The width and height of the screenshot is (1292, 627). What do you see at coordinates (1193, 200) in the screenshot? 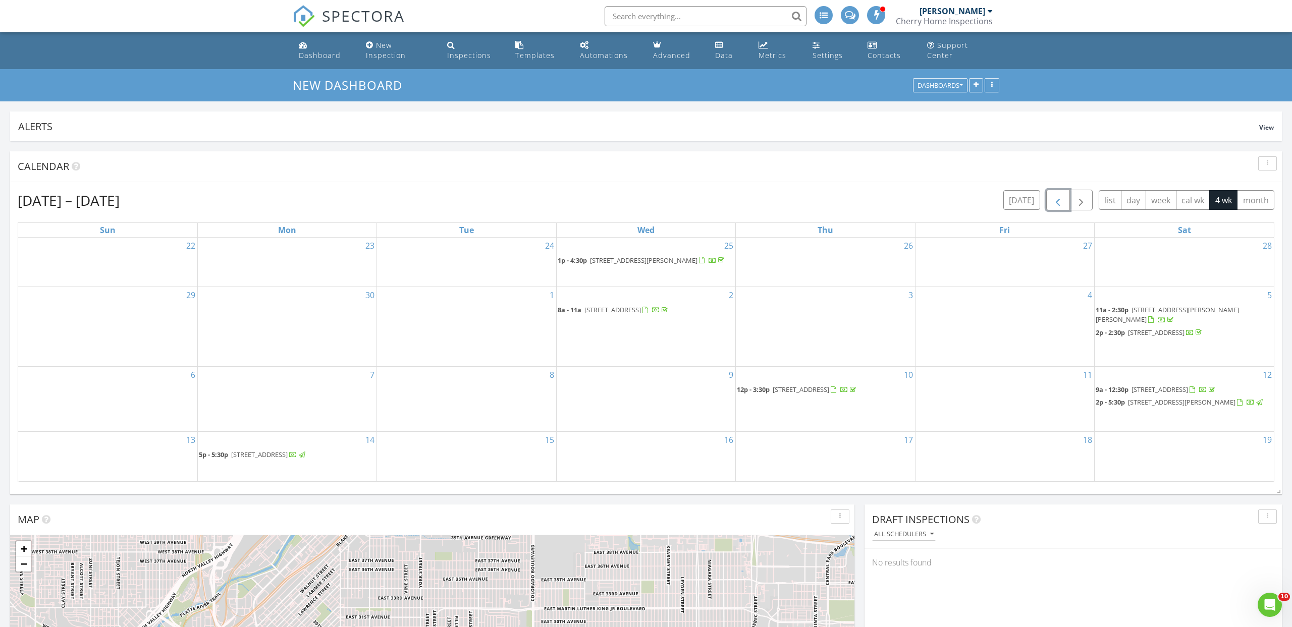
I see `button: cal wk` at bounding box center [1193, 200].